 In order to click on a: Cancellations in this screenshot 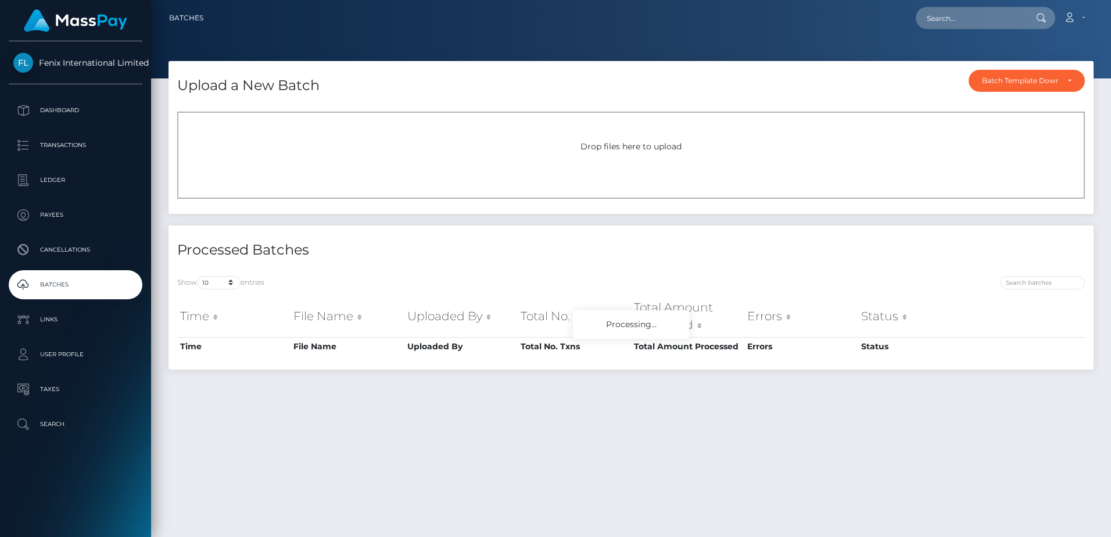, I will do `click(76, 250)`.